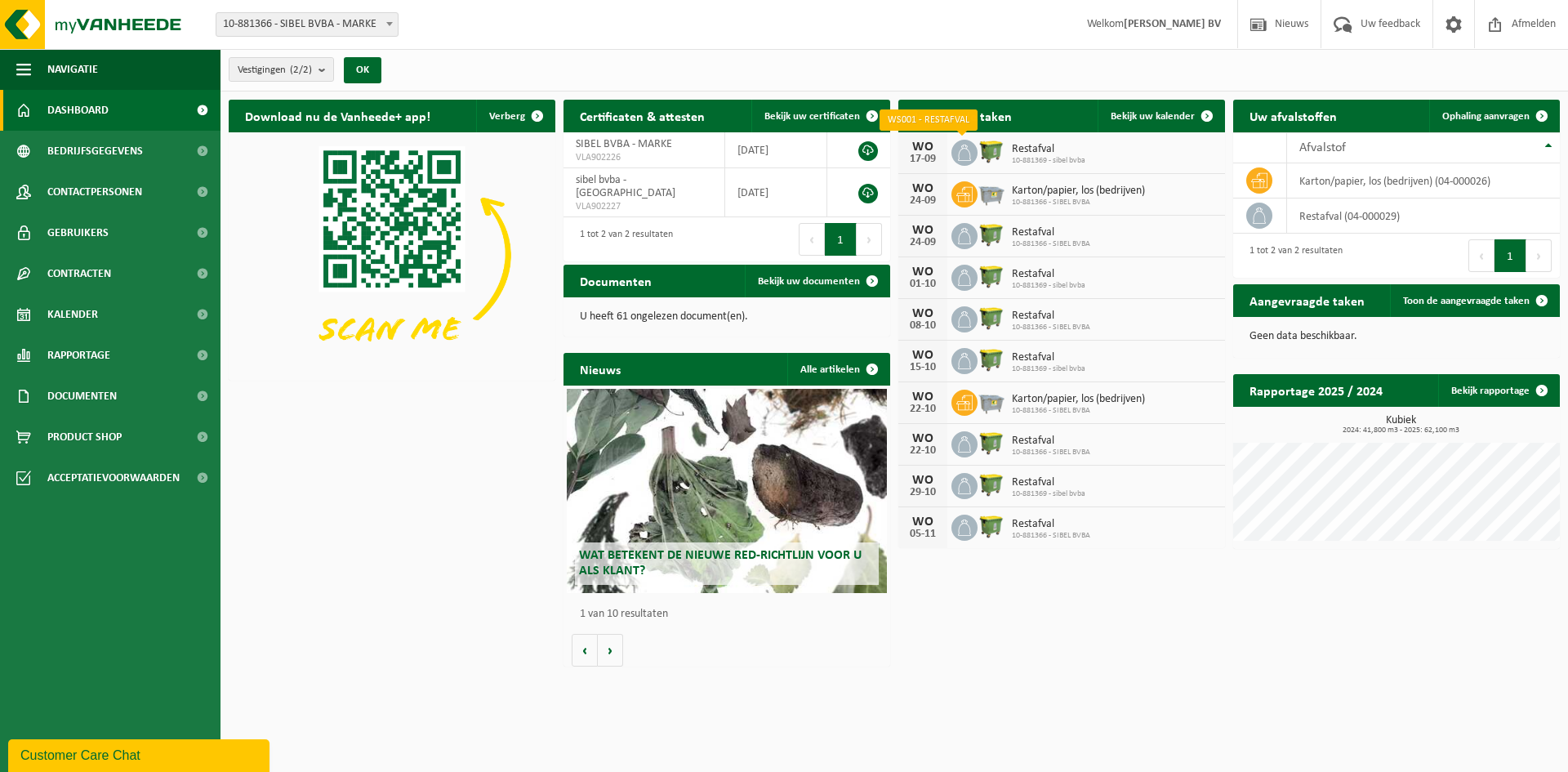 This screenshot has height=772, width=1568. Describe the element at coordinates (838, 369) in the screenshot. I see `a: Alle artikelen` at that location.